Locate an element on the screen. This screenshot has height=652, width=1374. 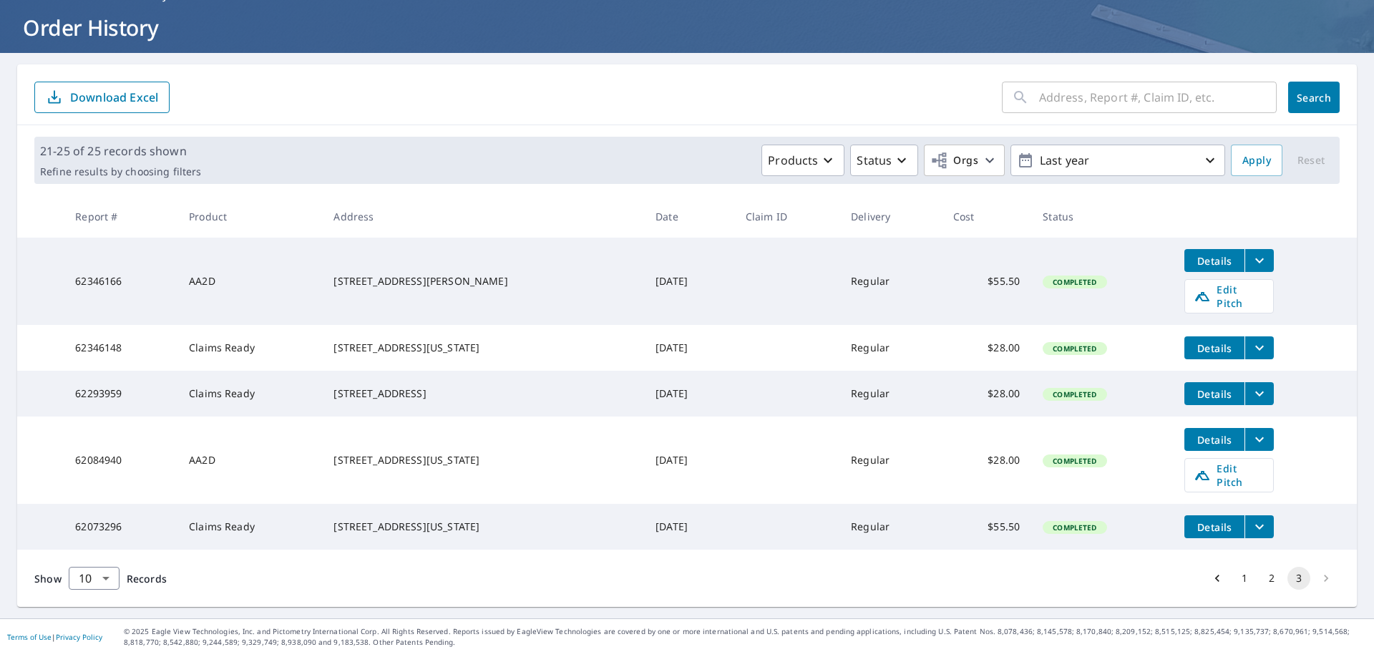
th: Date is located at coordinates (689, 216).